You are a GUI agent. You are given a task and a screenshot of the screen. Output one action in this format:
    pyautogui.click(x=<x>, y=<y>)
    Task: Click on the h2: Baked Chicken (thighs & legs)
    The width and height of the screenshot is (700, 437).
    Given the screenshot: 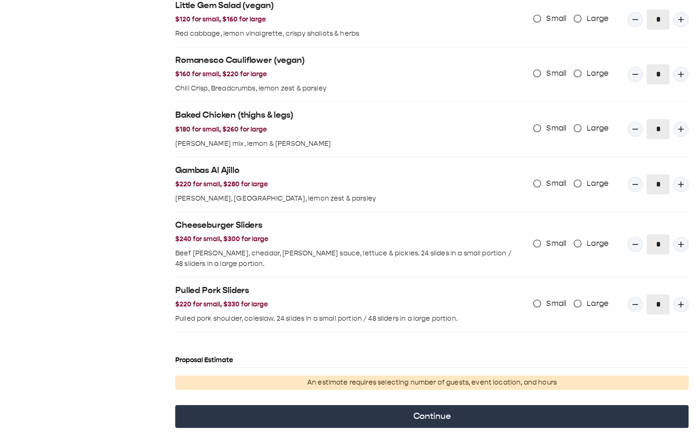 What is the action you would take?
    pyautogui.click(x=345, y=115)
    